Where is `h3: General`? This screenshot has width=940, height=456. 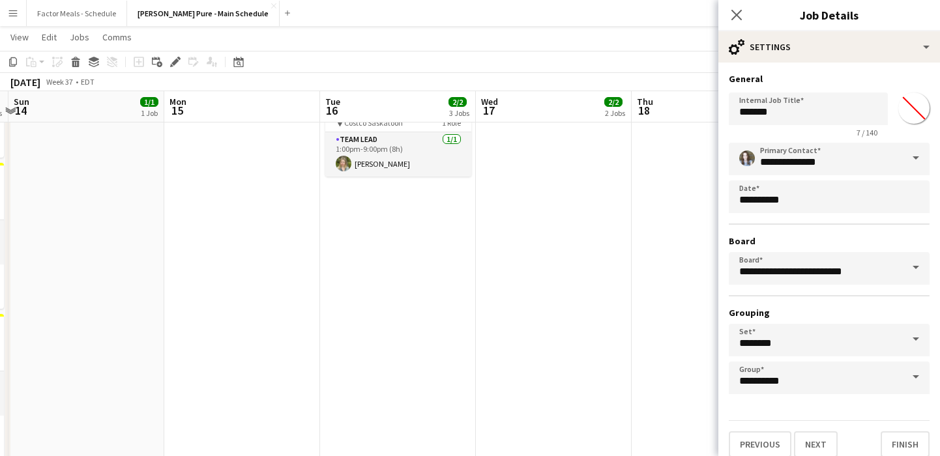 h3: General is located at coordinates (829, 79).